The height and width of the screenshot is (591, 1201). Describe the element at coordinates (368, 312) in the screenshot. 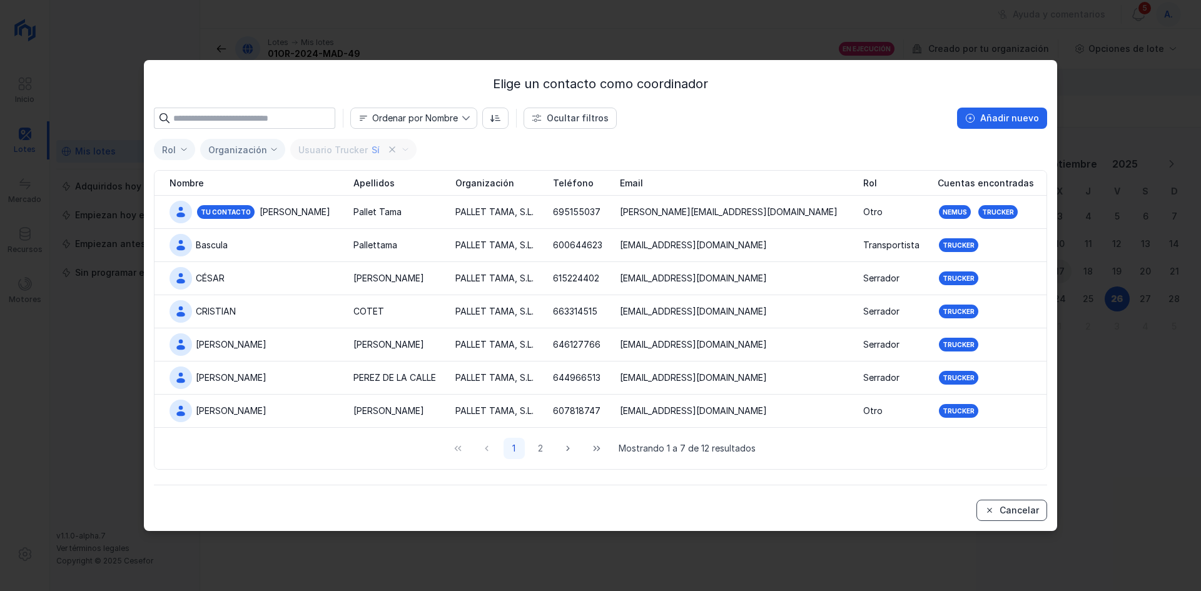

I see `div: COTET` at that location.